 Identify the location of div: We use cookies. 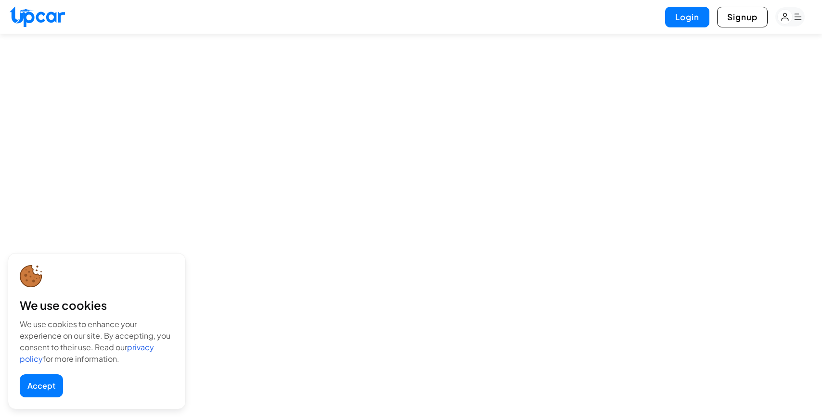
(97, 305).